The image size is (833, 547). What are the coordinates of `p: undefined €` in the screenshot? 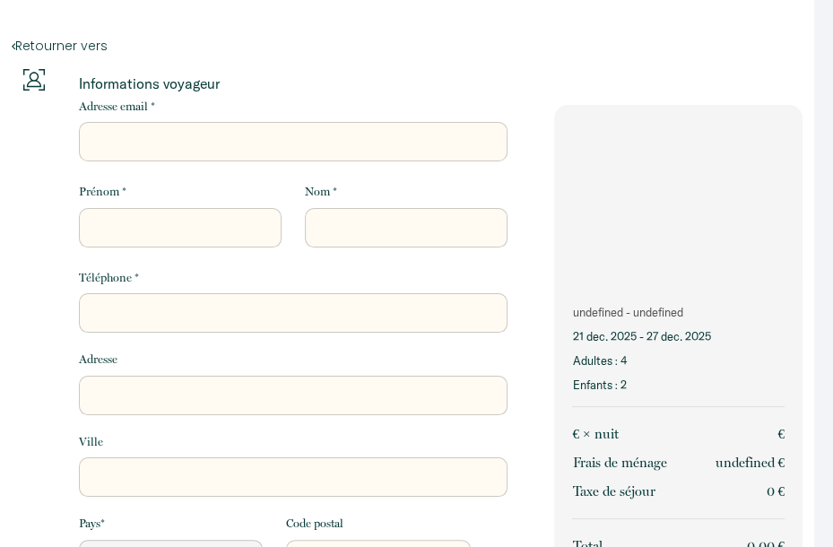 It's located at (750, 463).